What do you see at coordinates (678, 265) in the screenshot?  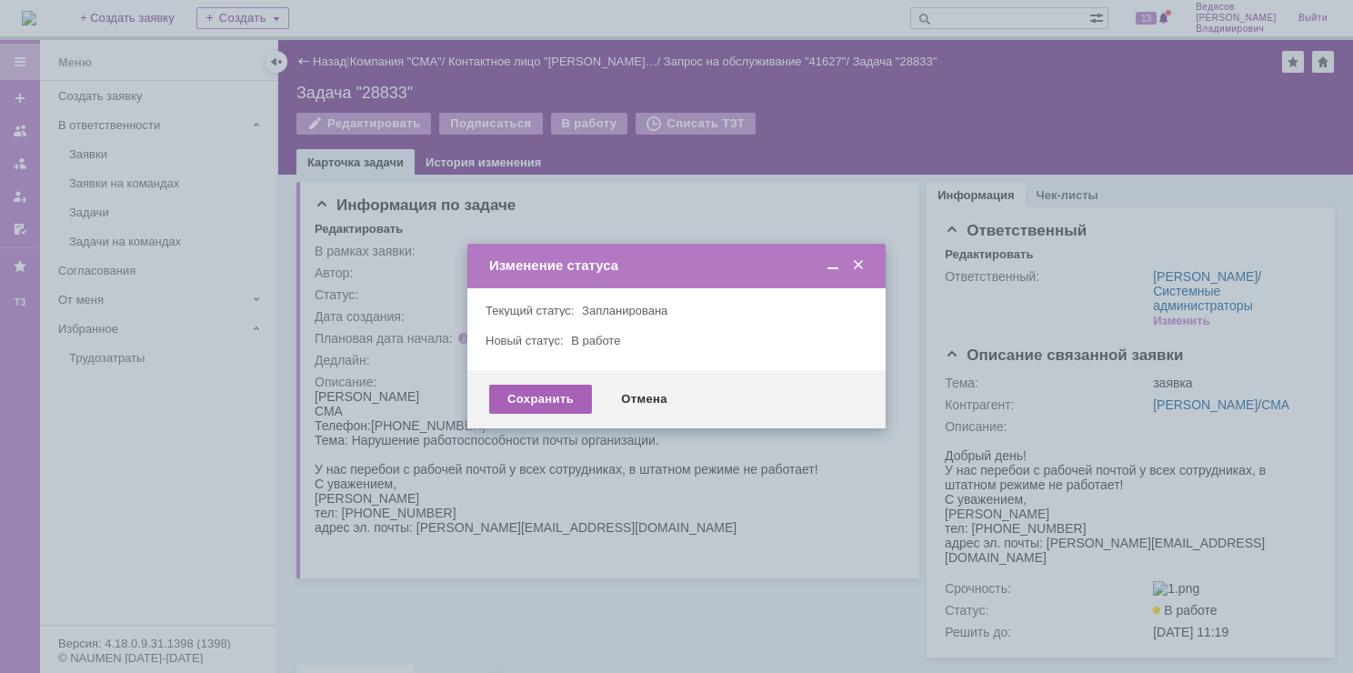 I see `div: Изменение статуса` at bounding box center [678, 265].